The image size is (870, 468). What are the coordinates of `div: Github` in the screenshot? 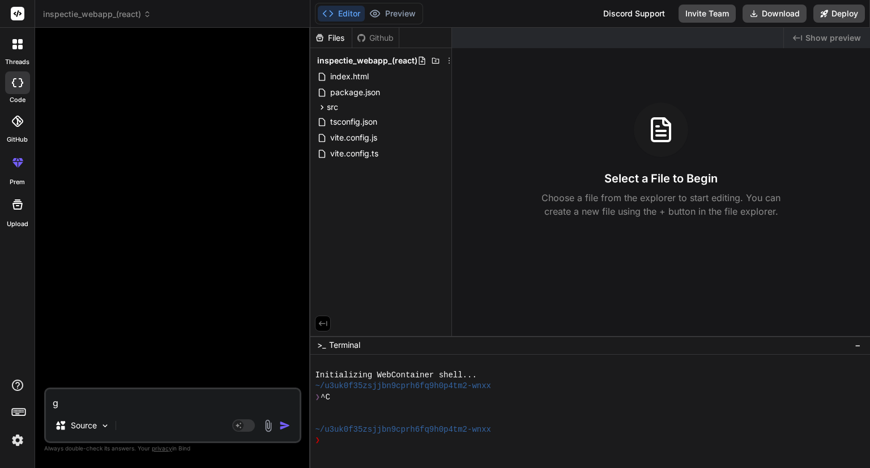 It's located at (375, 38).